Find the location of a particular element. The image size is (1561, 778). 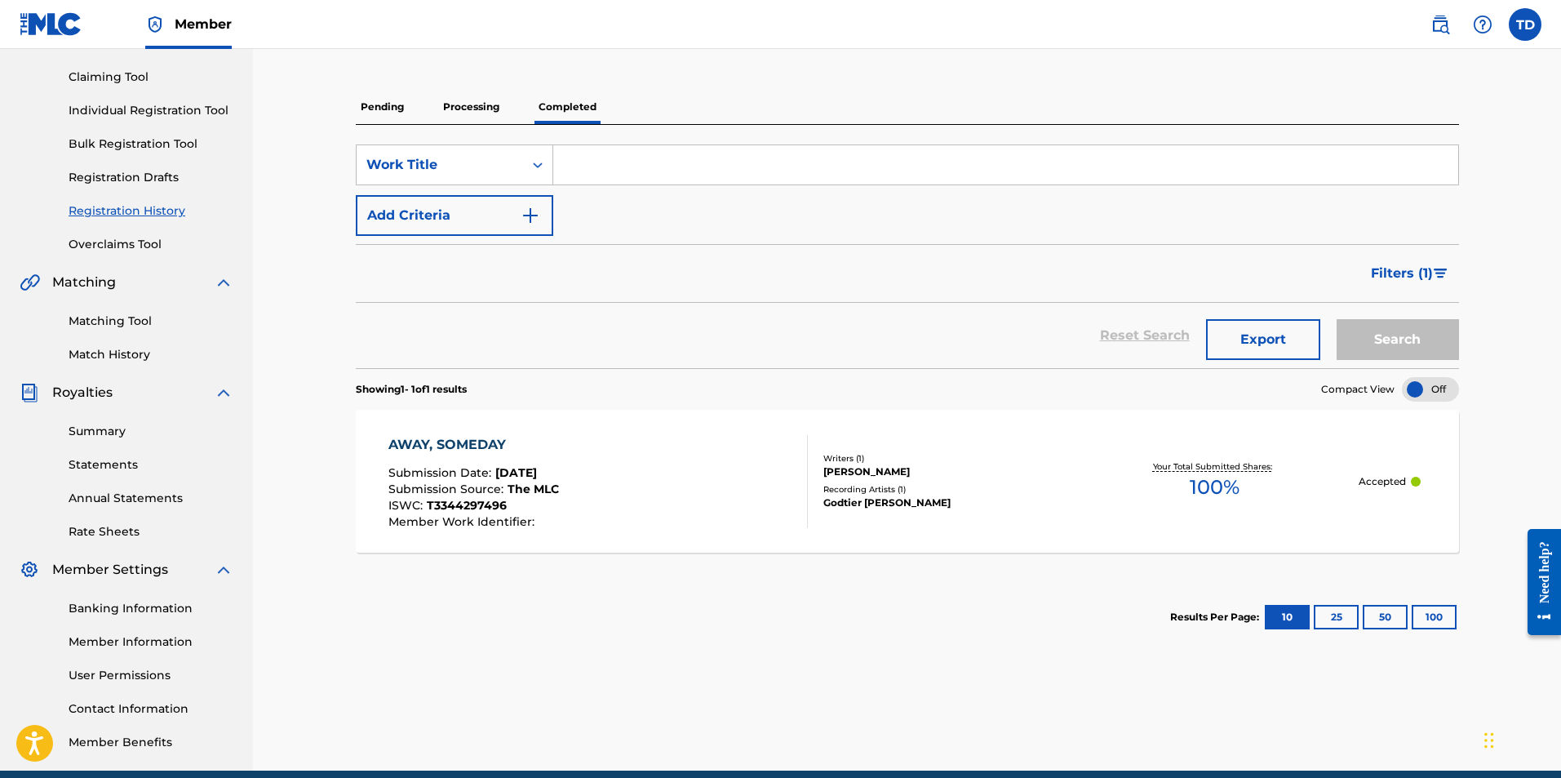

img: Member Settings is located at coordinates (29, 570).